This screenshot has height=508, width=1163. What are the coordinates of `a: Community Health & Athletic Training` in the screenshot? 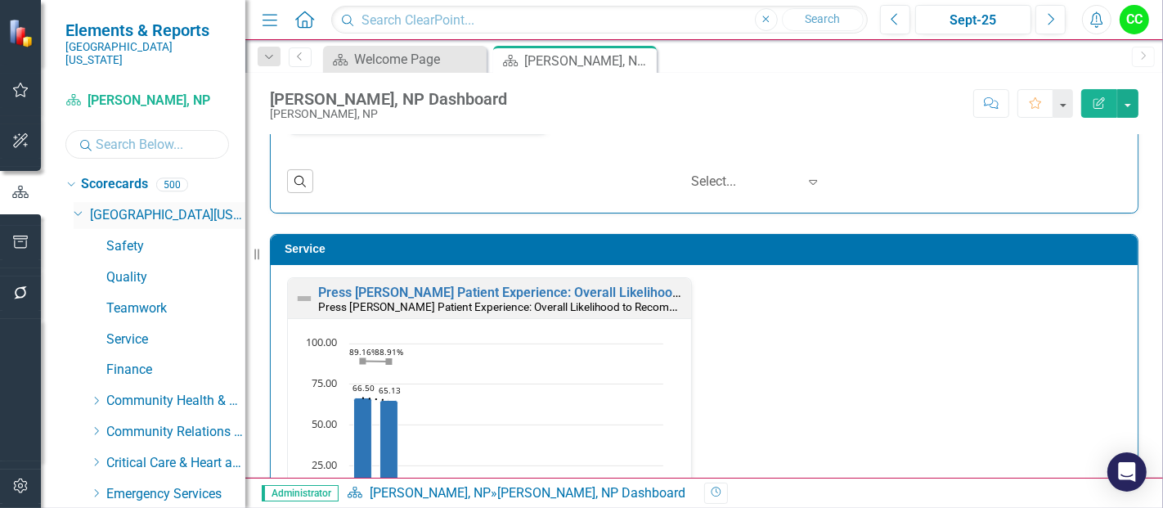 It's located at (176, 401).